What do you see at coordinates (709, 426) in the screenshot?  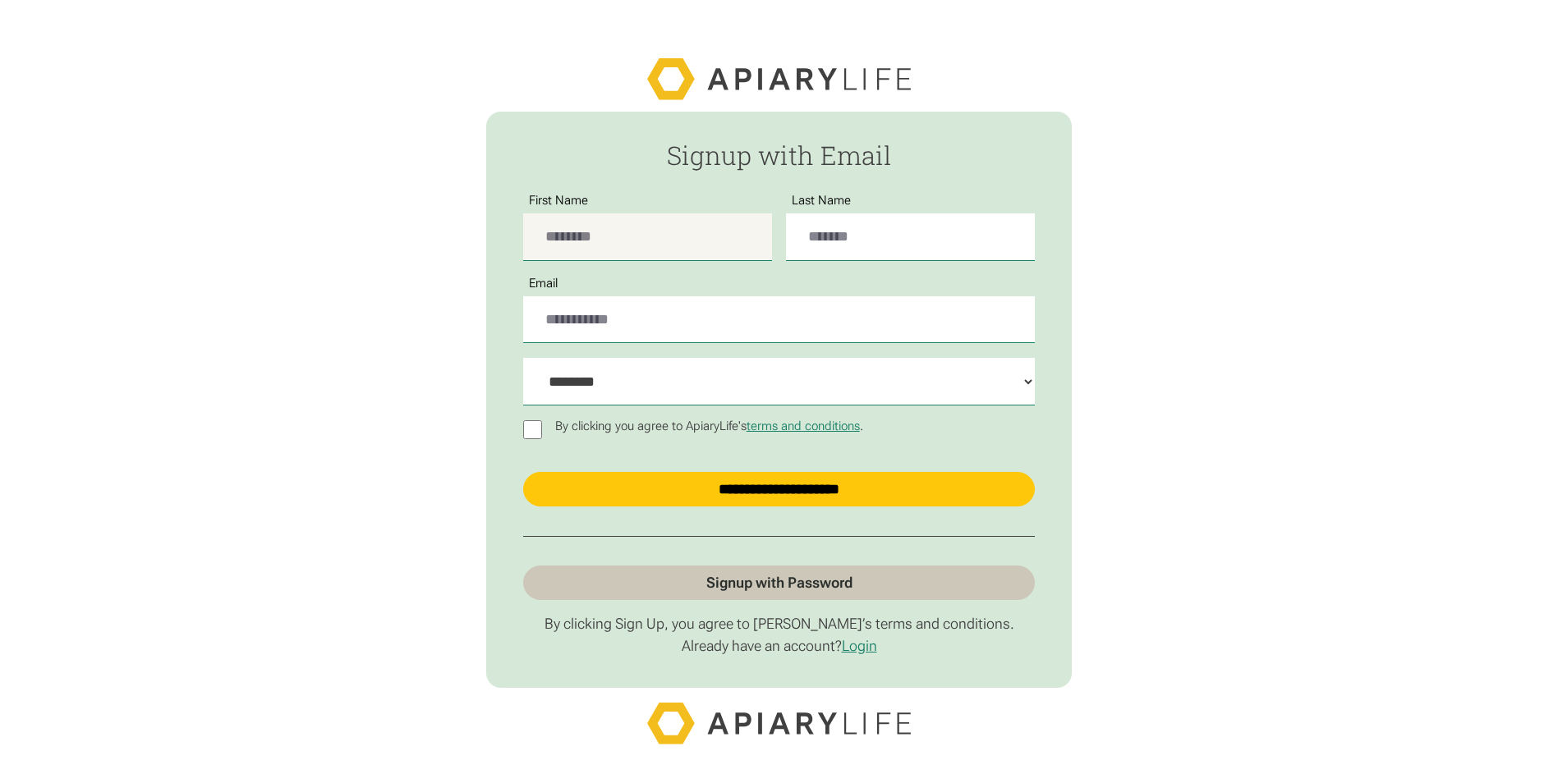 I see `p: By clicking you agree to ApiaryLife's .` at bounding box center [709, 426].